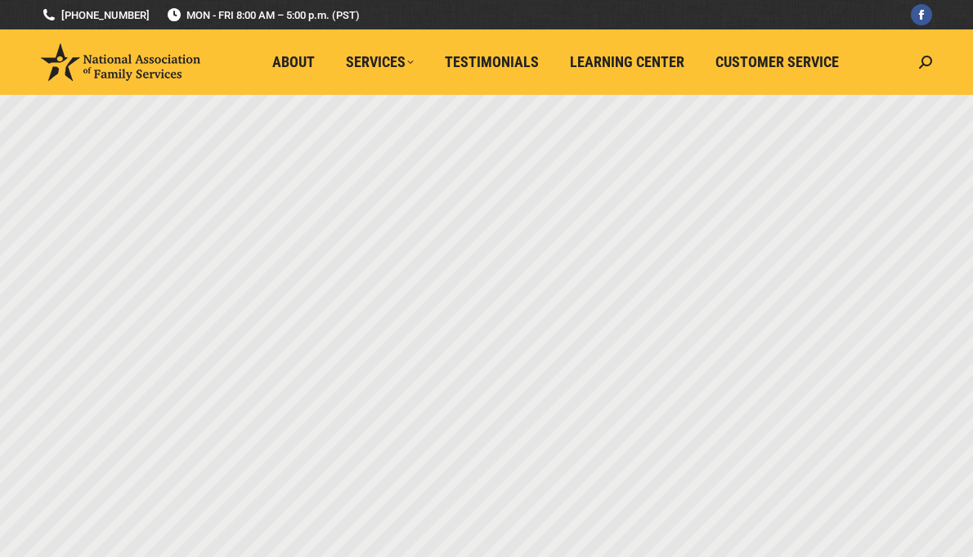 Image resolution: width=973 pixels, height=557 pixels. What do you see at coordinates (379, 62) in the screenshot?
I see `span: Services` at bounding box center [379, 62].